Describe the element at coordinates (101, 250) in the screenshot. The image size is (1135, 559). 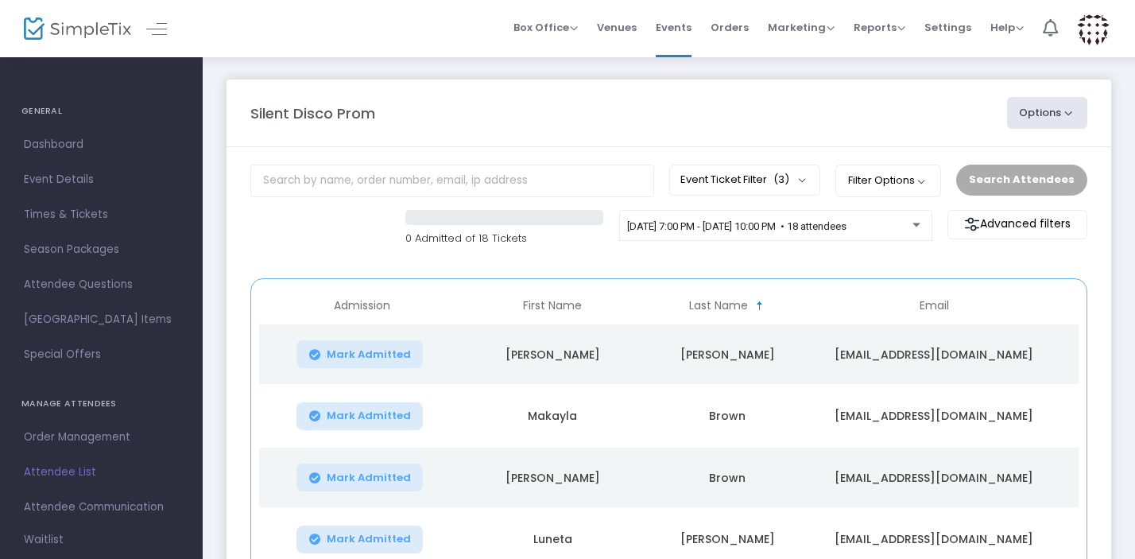
I see `span: Season Packages` at that location.